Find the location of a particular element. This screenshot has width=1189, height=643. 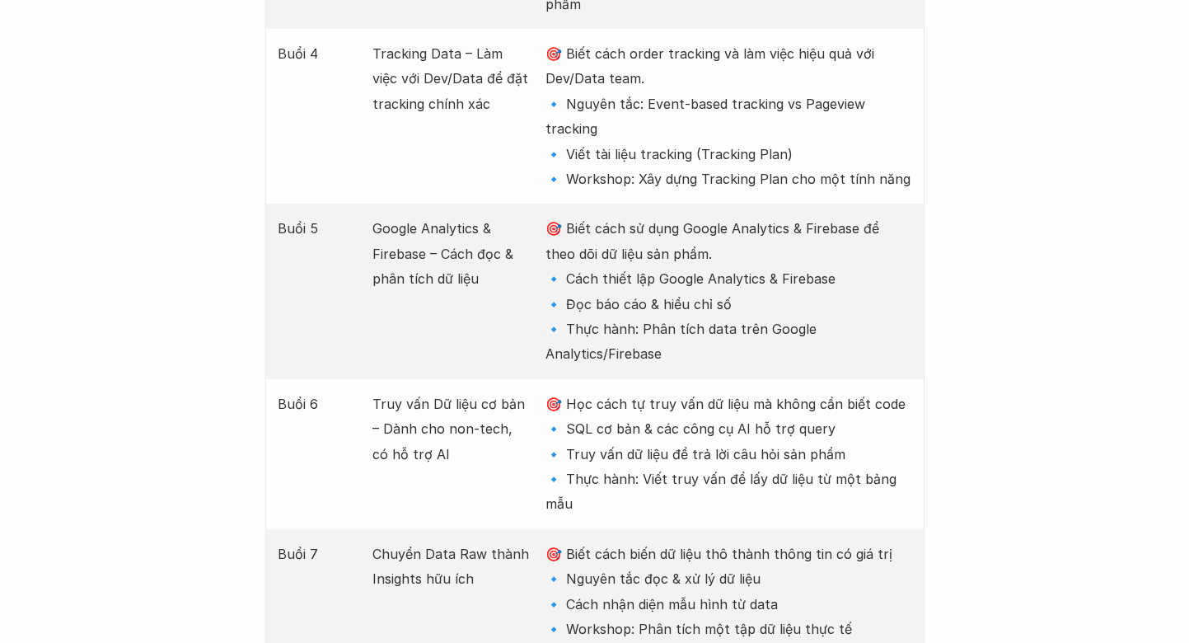

p: Chuyển Data Raw thành Insights hữu ích is located at coordinates (451, 566).